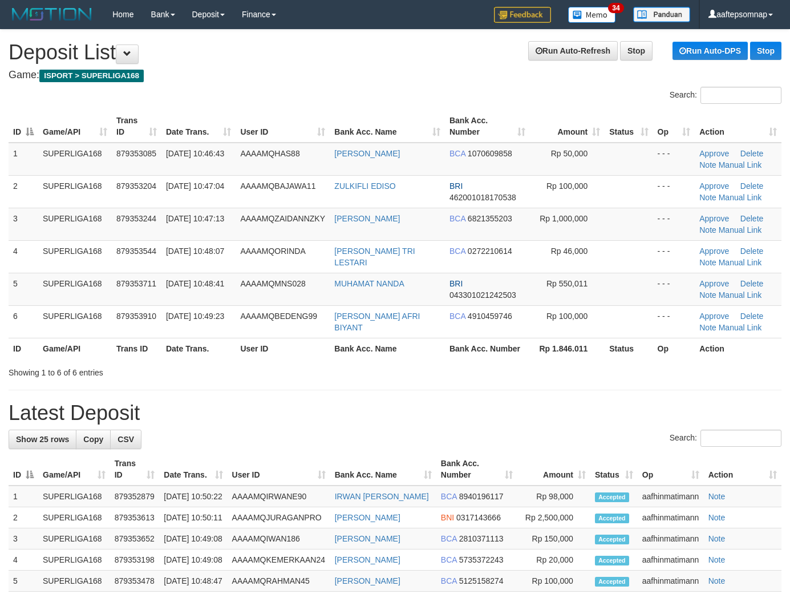 The image size is (790, 598). I want to click on th: Status: activate to sort column ascending, so click(628, 126).